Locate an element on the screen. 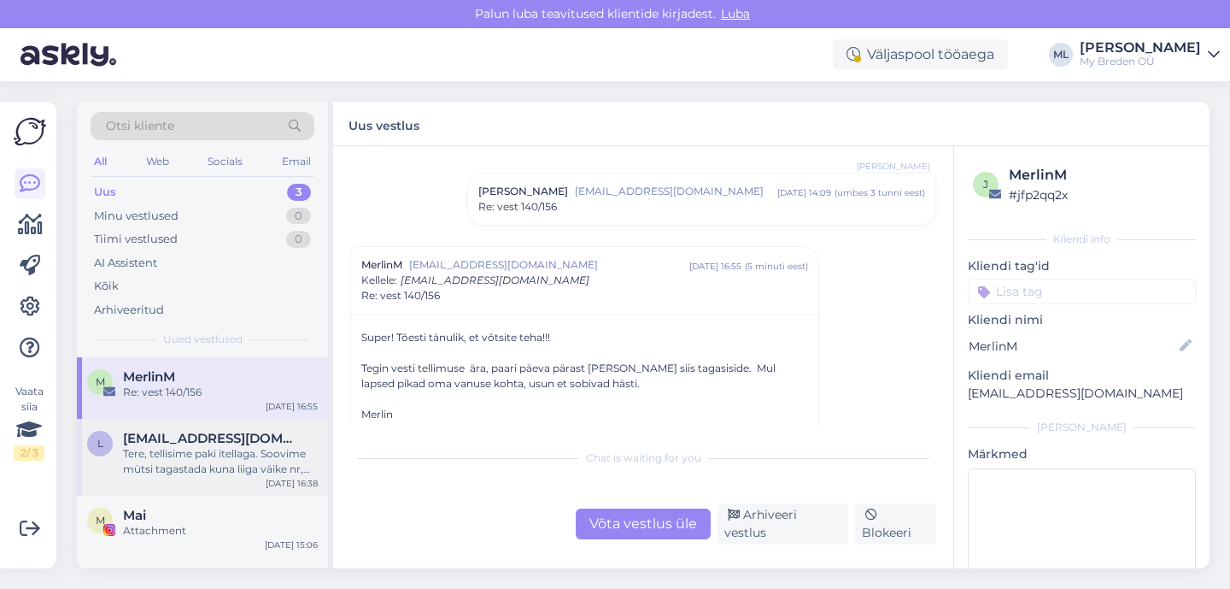  div: Tiimi vestlused is located at coordinates (136, 239).